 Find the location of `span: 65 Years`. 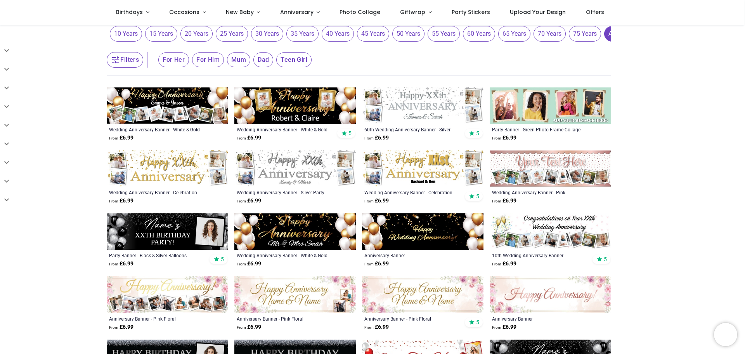

span: 65 Years is located at coordinates (514, 34).